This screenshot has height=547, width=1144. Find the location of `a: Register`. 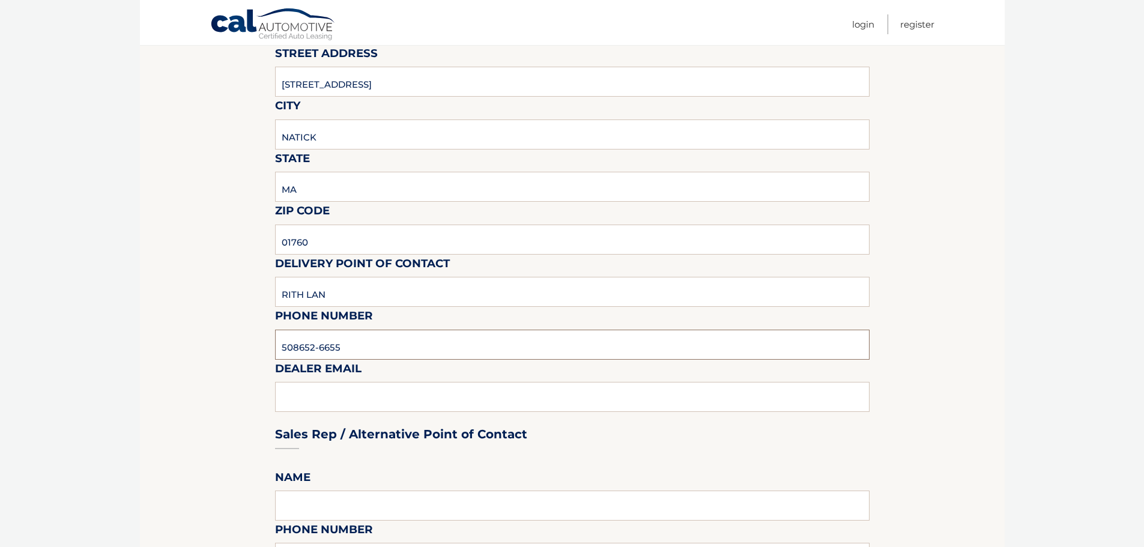

a: Register is located at coordinates (917, 24).